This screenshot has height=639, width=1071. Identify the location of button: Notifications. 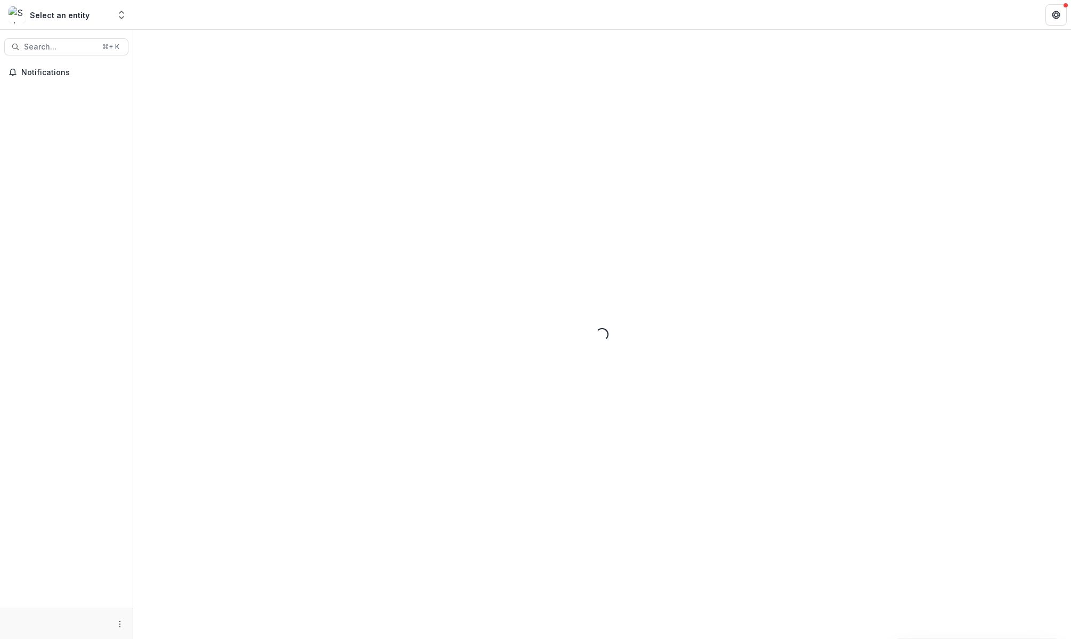
(66, 72).